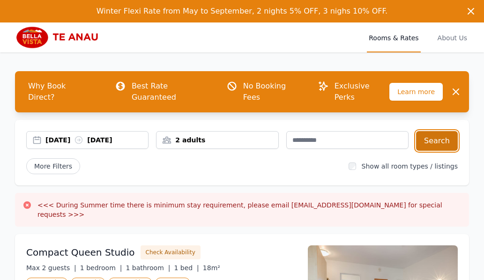 The width and height of the screenshot is (484, 280). I want to click on span: 18m², so click(211, 268).